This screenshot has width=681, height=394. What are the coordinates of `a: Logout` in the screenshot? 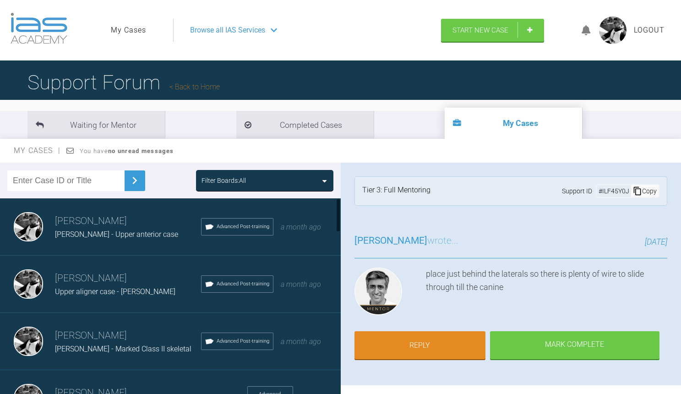 It's located at (649, 30).